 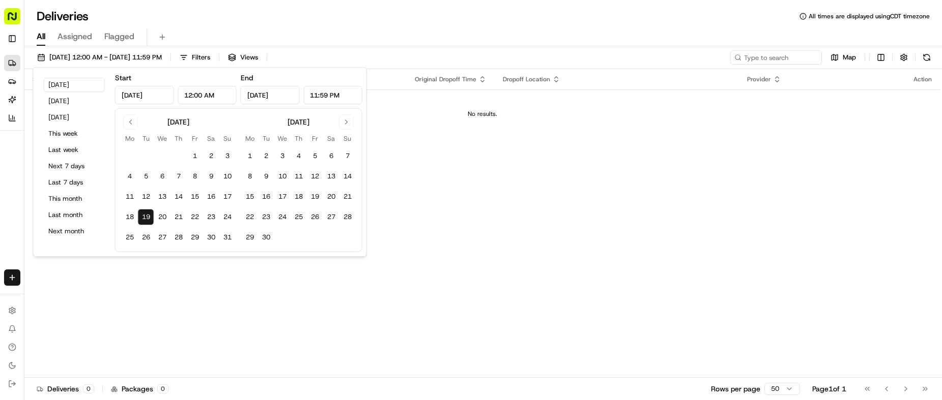 What do you see at coordinates (348, 156) in the screenshot?
I see `button: 7` at bounding box center [348, 156].